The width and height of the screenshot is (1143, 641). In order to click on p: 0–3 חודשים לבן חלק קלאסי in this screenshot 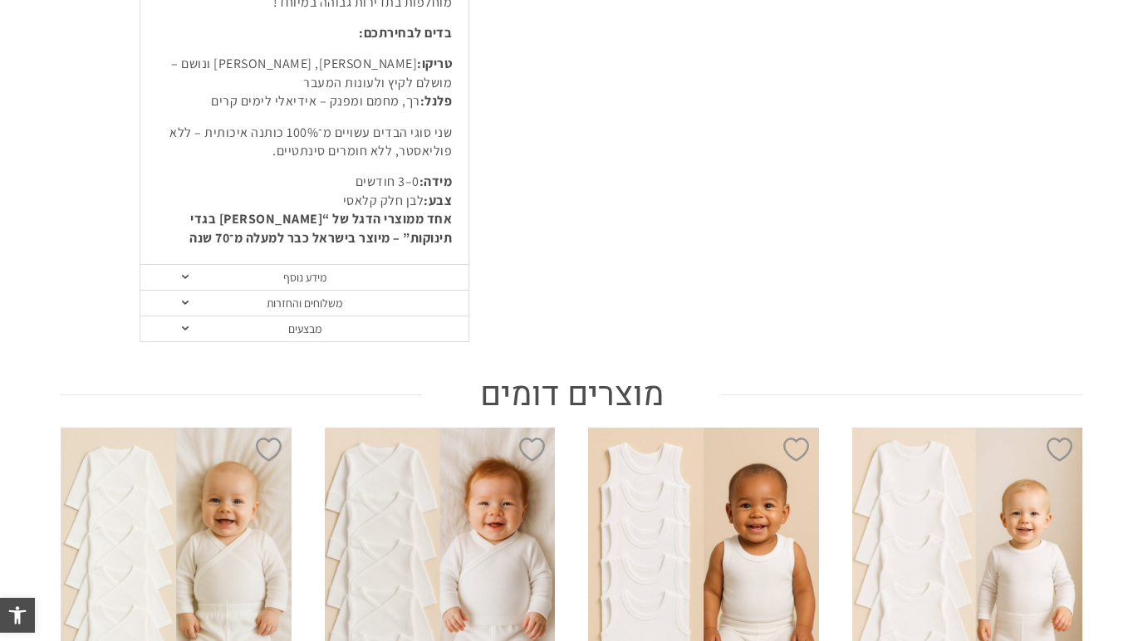, I will do `click(304, 210)`.